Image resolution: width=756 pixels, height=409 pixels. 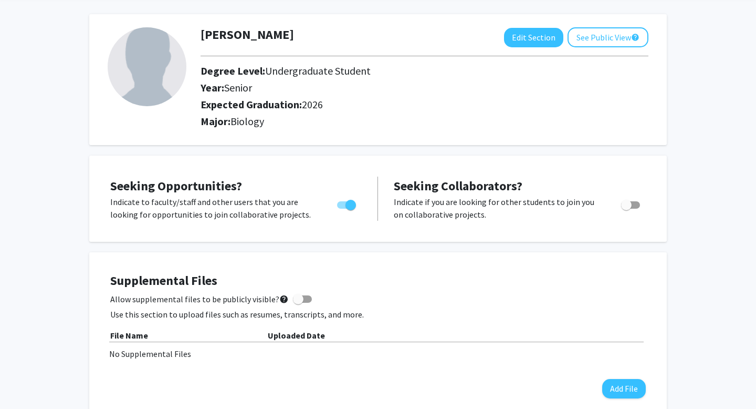 I want to click on span: Biology, so click(x=247, y=121).